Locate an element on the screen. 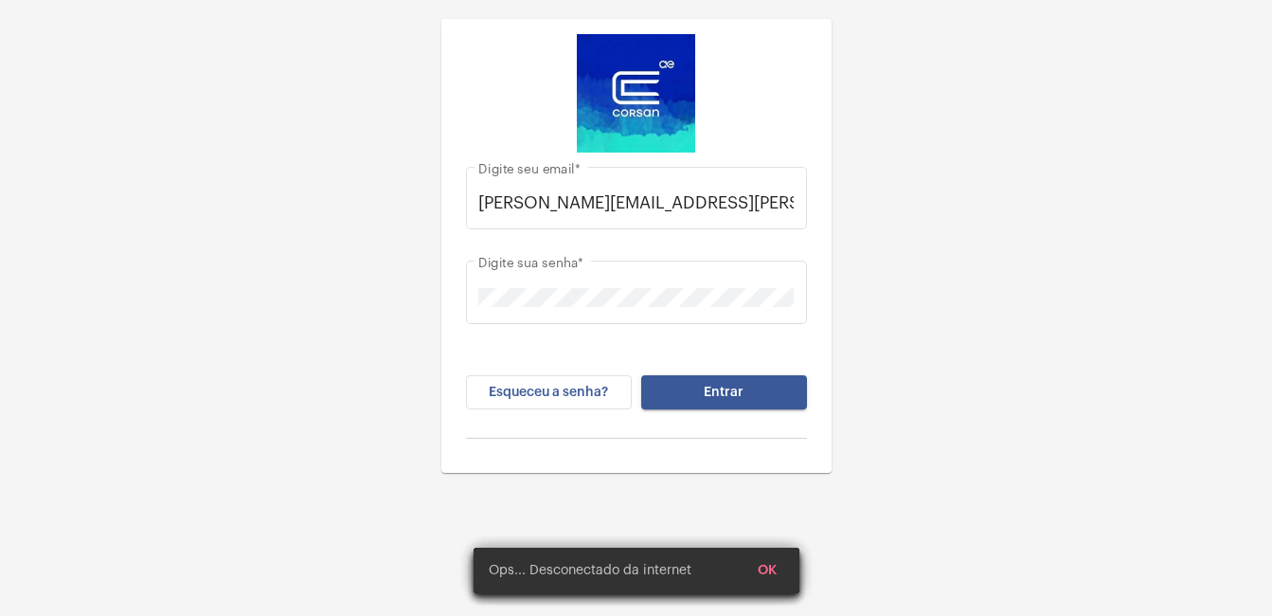 The image size is (1272, 616). button: Esqueceu a senha? is located at coordinates (549, 392).